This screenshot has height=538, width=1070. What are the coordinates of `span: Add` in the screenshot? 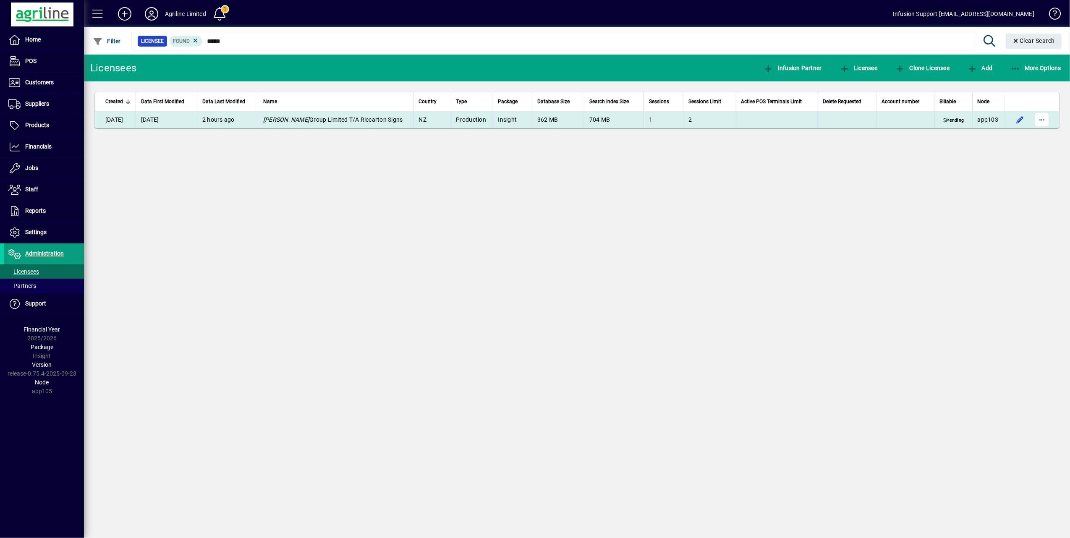 It's located at (980, 68).